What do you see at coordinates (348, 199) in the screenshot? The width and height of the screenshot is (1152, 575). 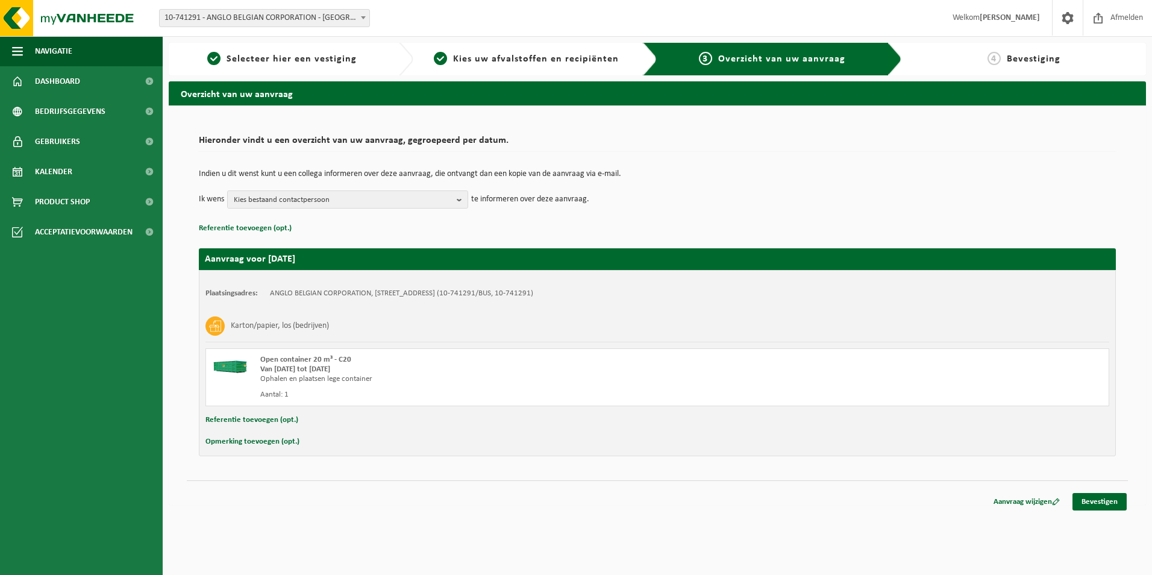 I see `button: Kies bestaand contactpersoon` at bounding box center [348, 199].